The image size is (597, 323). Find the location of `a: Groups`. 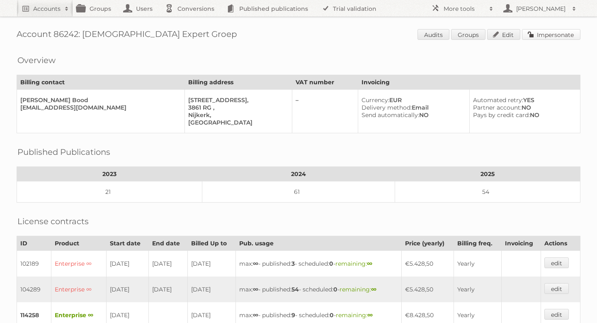

a: Groups is located at coordinates (468, 34).